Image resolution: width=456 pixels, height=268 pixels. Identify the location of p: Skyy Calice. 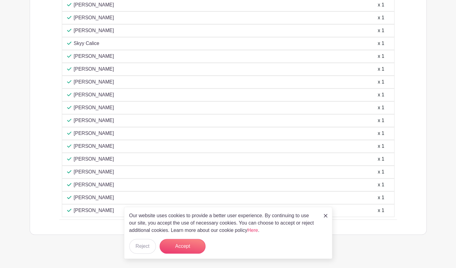
(87, 44).